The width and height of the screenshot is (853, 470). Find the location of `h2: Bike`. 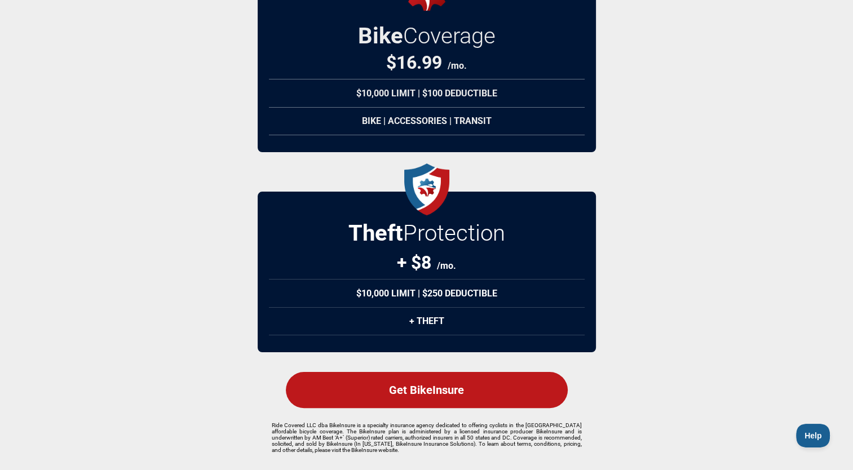

h2: Bike is located at coordinates (427, 36).